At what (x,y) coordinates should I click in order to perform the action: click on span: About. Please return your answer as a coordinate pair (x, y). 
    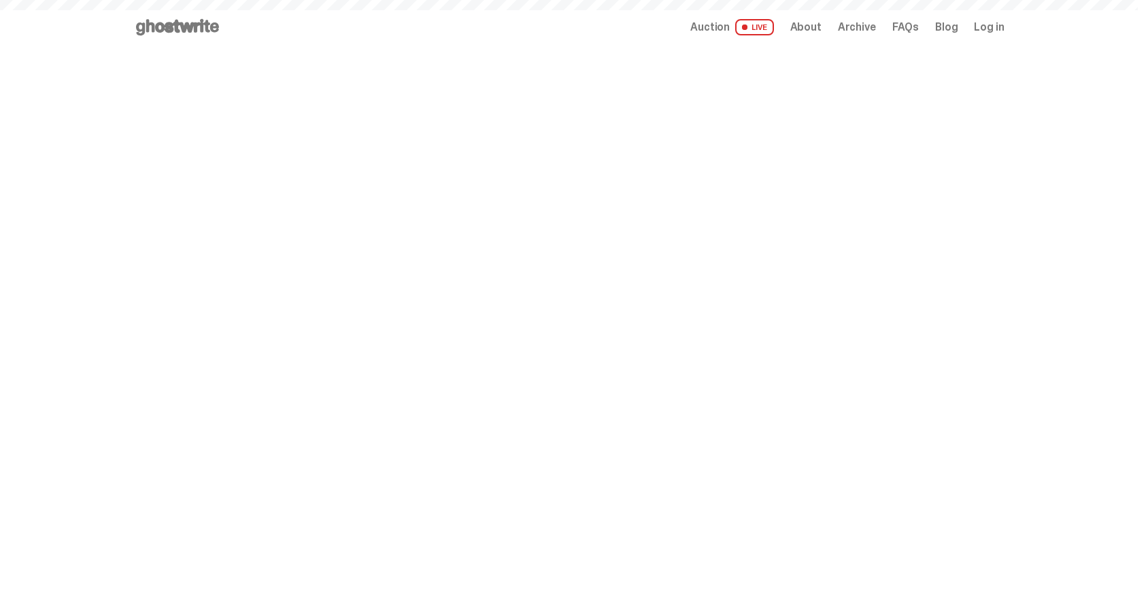
    Looking at the image, I should click on (806, 27).